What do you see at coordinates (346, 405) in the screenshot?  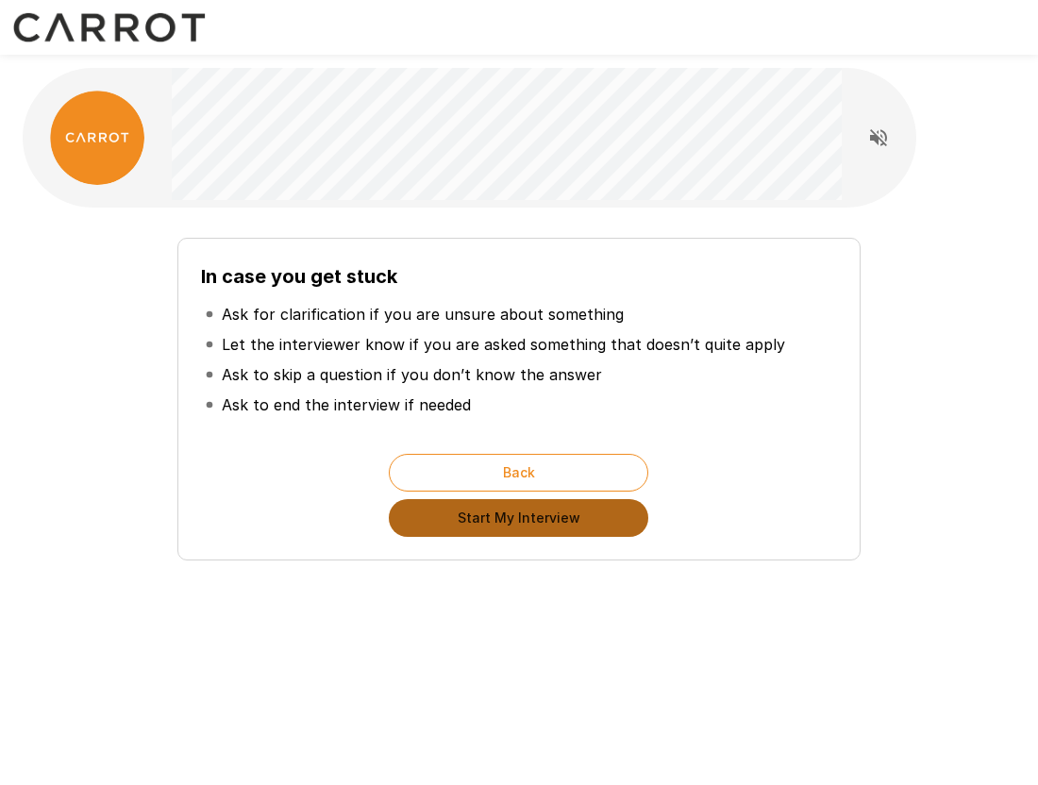 I see `p: Ask to end the interview if needed` at bounding box center [346, 405].